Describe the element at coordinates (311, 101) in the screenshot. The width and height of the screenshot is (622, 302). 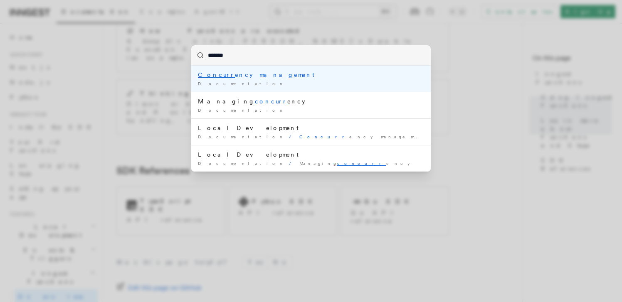
I see `div: Managing ency` at that location.